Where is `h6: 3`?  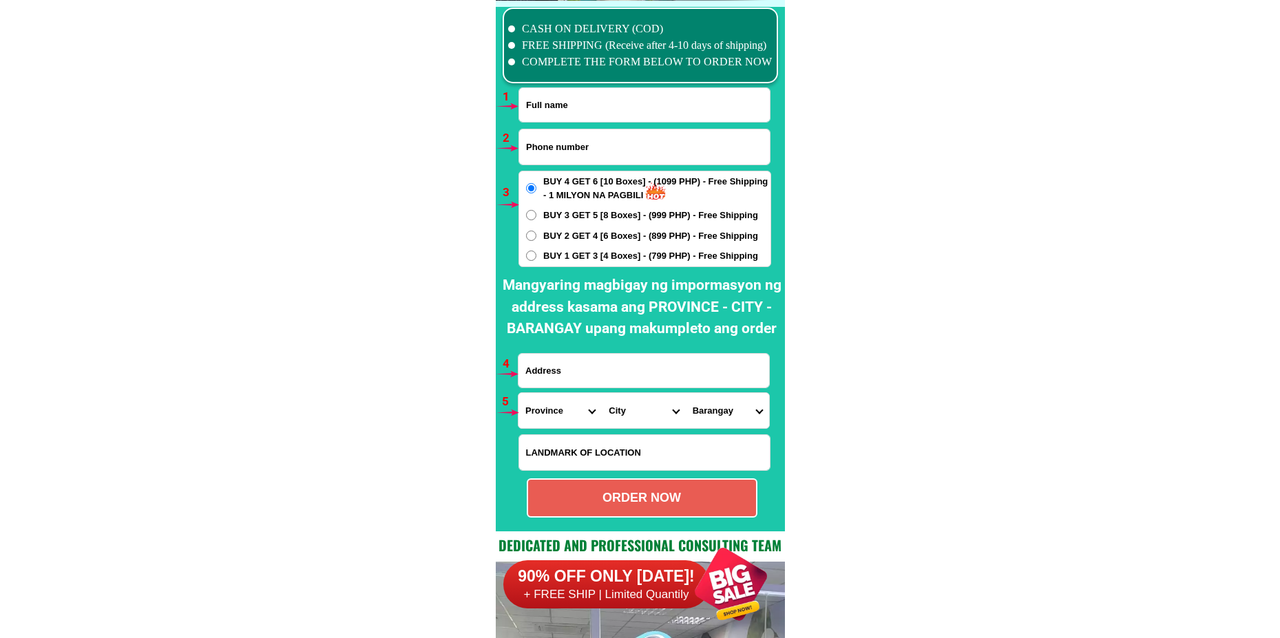 h6: 3 is located at coordinates (510, 193).